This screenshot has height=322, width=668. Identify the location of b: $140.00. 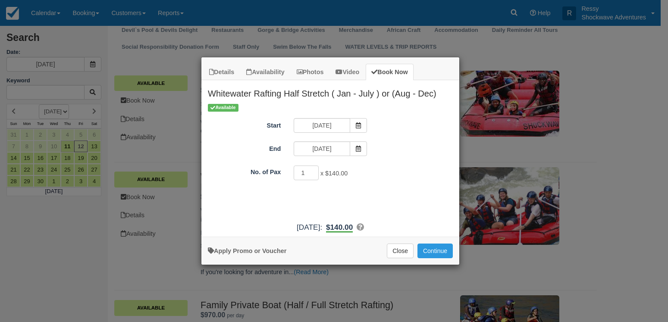
(339, 228).